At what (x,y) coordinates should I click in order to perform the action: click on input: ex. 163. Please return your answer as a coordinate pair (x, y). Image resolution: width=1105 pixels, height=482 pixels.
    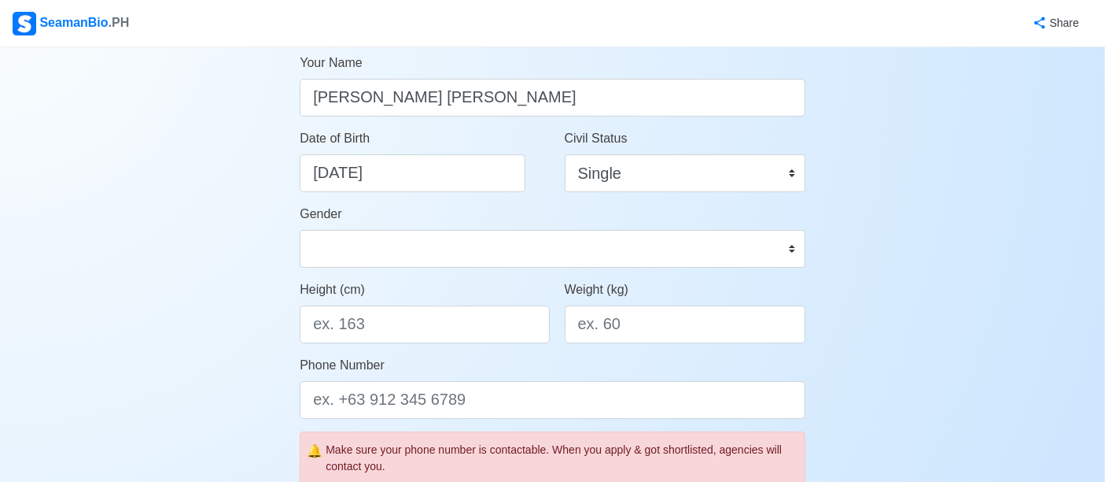
    Looking at the image, I should click on (424, 324).